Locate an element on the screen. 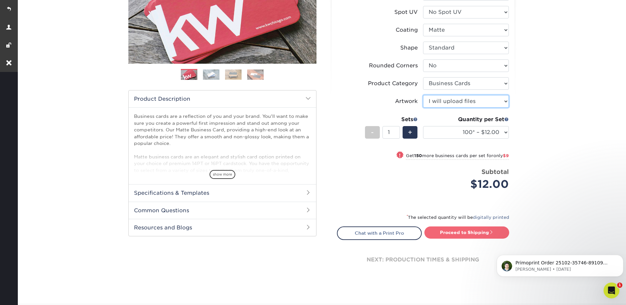  small: The selected quantity will be is located at coordinates (458, 217).